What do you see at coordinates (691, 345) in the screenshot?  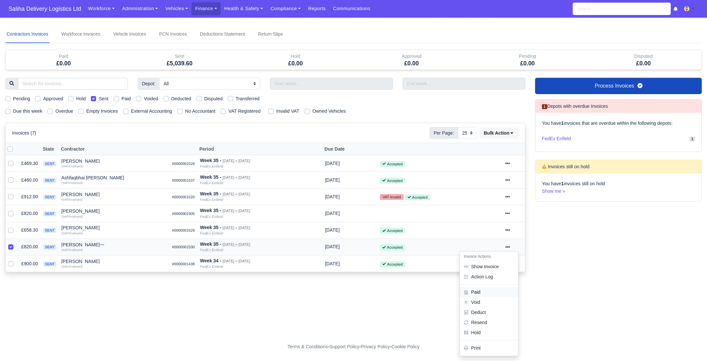 I see `div: Chat Widget` at bounding box center [691, 345].